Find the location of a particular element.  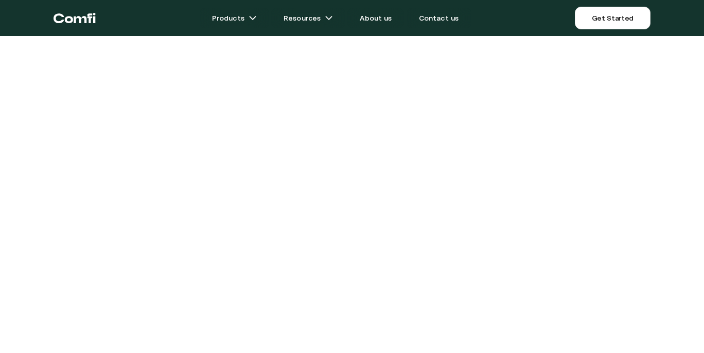

a: Productsarrow icons is located at coordinates (234, 18).